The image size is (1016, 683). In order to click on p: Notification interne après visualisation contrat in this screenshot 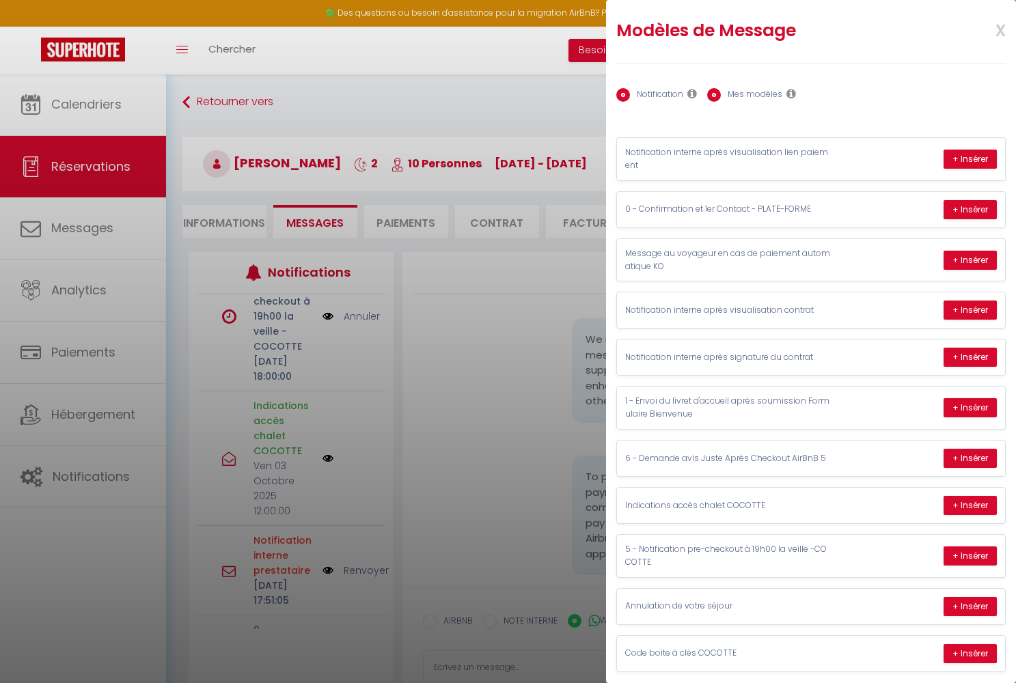, I will do `click(728, 310)`.